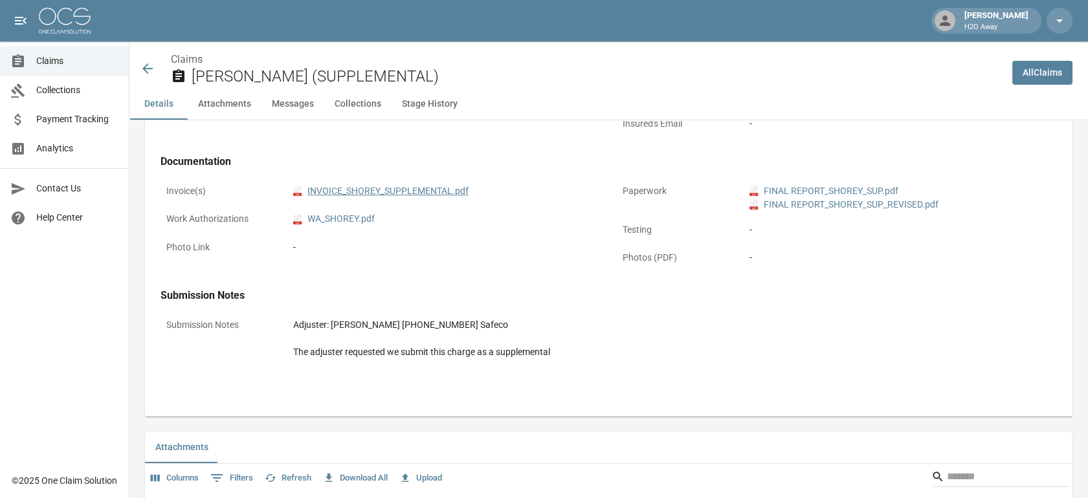 The image size is (1088, 498). I want to click on a: AllClaims, so click(1042, 72).